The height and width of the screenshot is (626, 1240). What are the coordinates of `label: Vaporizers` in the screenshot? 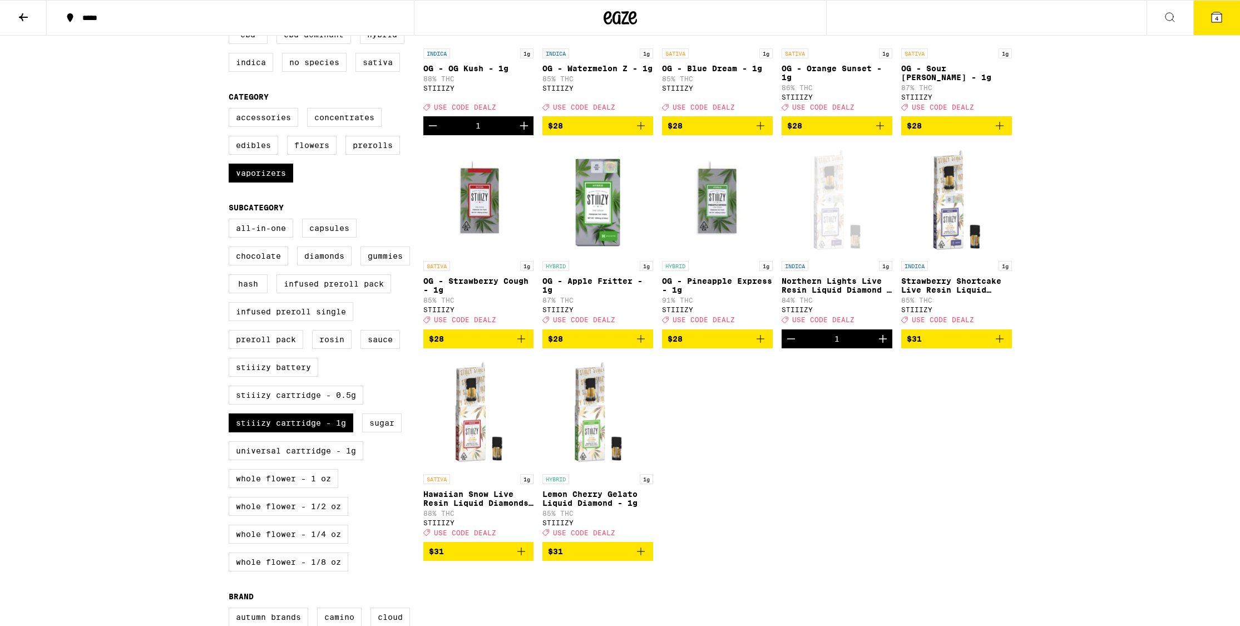 It's located at (261, 173).